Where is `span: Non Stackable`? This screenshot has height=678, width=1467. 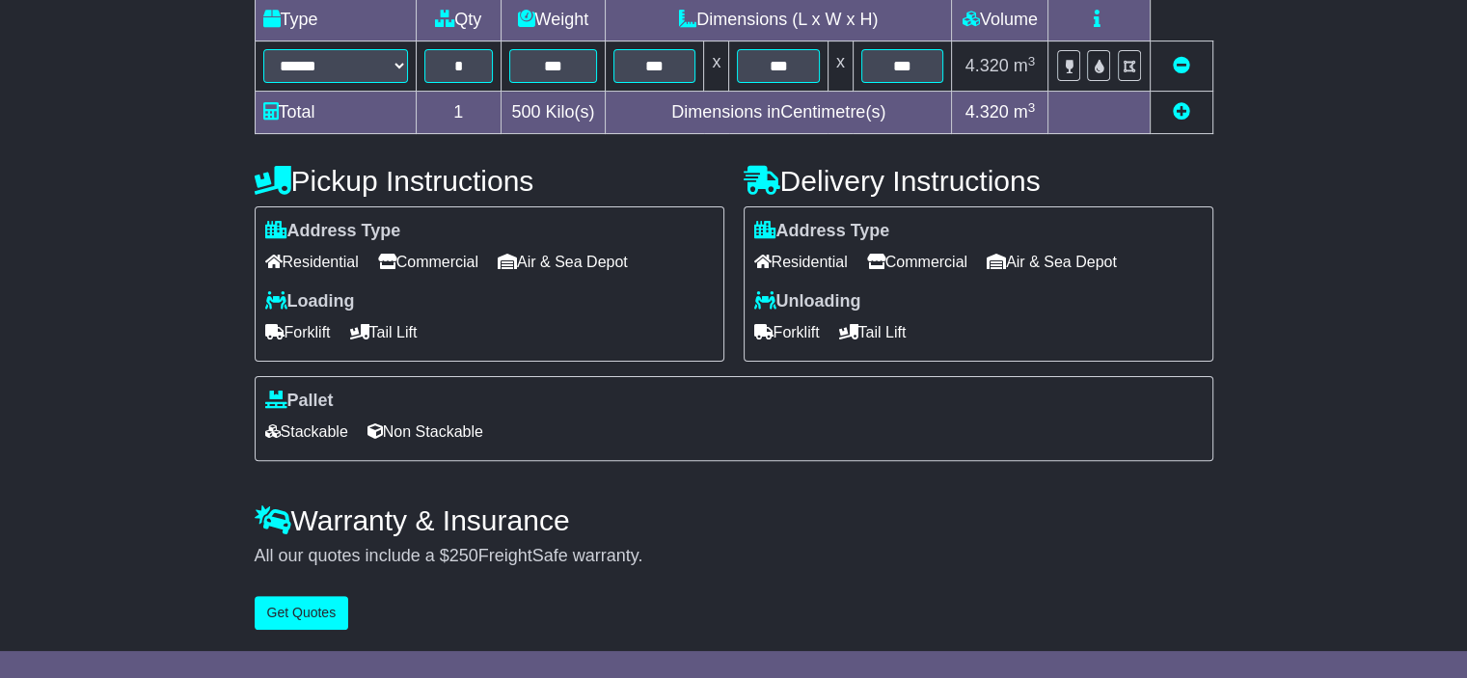 span: Non Stackable is located at coordinates (425, 431).